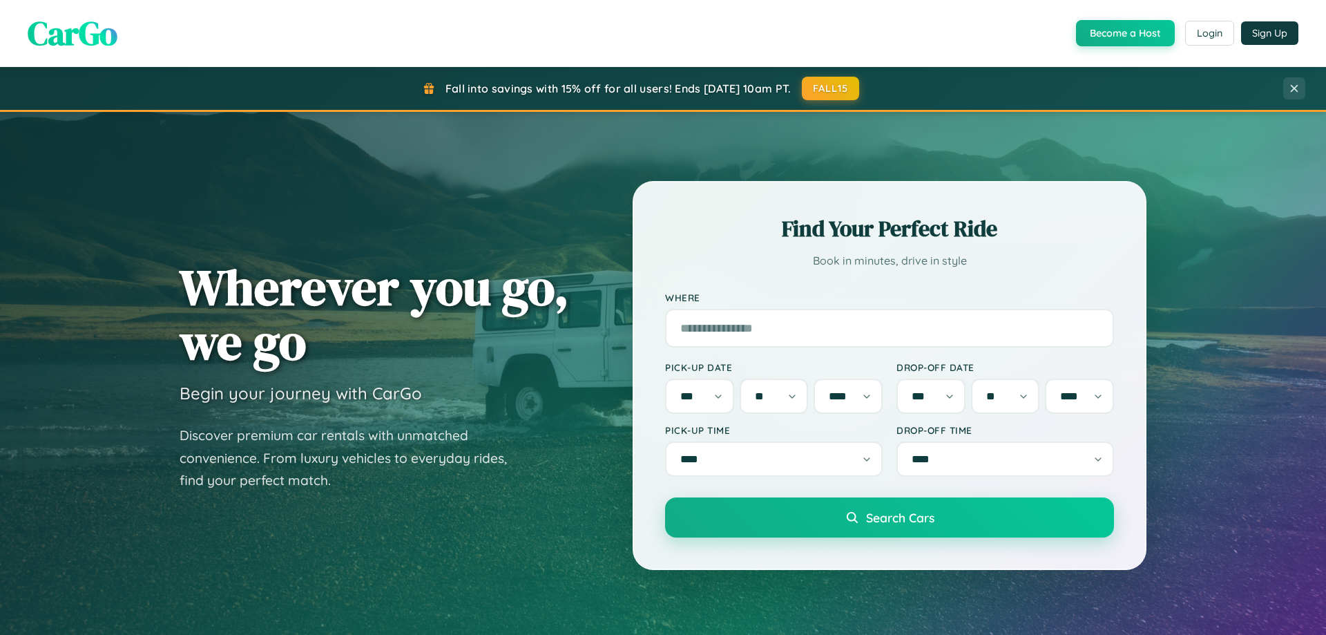 Image resolution: width=1326 pixels, height=635 pixels. Describe the element at coordinates (300, 393) in the screenshot. I see `h3: Begin your journey with CarGo` at that location.